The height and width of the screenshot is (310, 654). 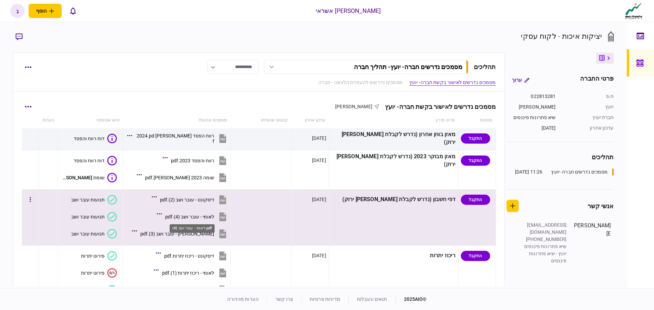 What do you see at coordinates (310, 121) in the screenshot?
I see `th: עדכון אחרון` at bounding box center [310, 121].